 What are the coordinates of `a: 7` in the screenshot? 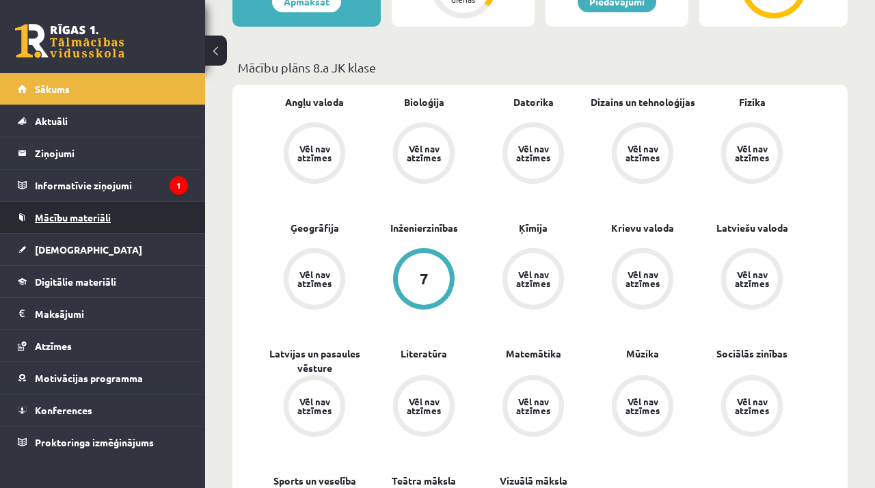 It's located at (424, 280).